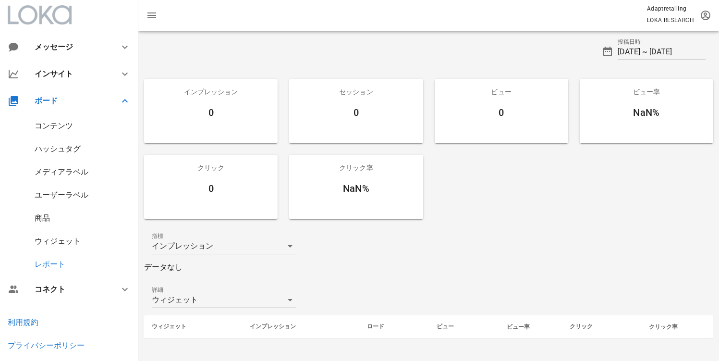 This screenshot has height=361, width=719. I want to click on p: Adaptretailing, so click(671, 9).